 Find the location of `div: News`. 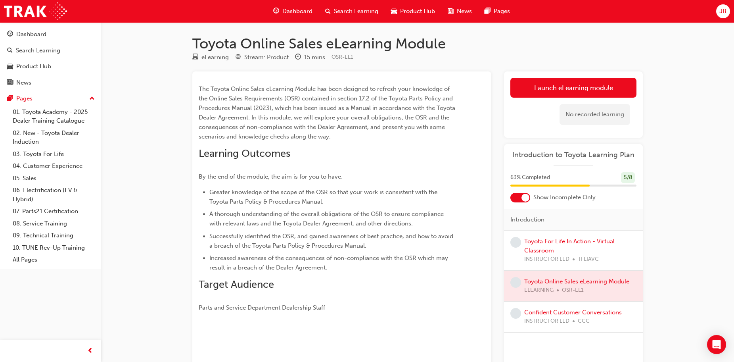

div: News is located at coordinates (24, 83).